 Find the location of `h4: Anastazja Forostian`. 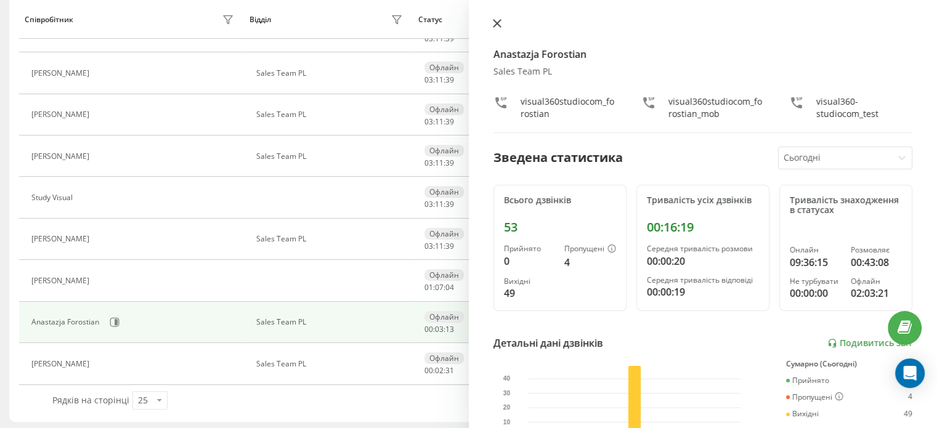

h4: Anastazja Forostian is located at coordinates (703, 54).